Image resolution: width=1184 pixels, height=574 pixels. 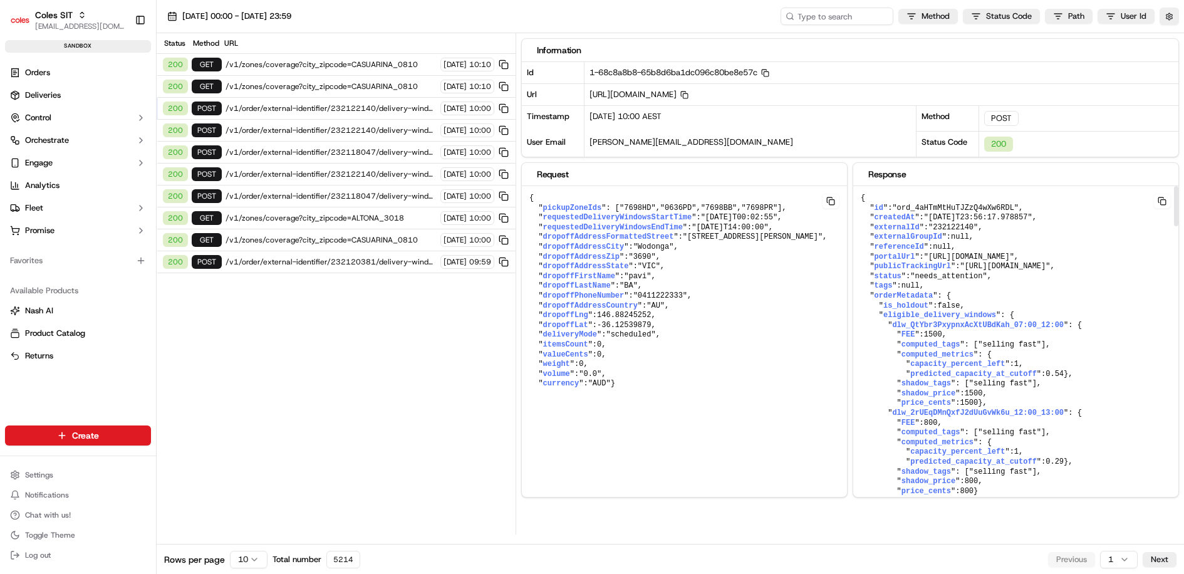 I want to click on span: dropoffAddressZip, so click(x=581, y=257).